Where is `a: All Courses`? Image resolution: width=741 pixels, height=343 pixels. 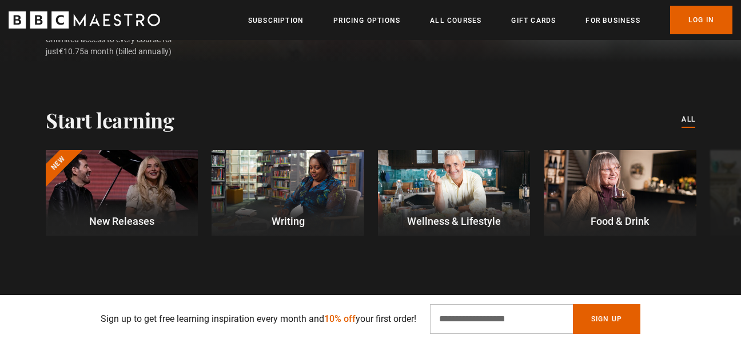 a: All Courses is located at coordinates (455, 21).